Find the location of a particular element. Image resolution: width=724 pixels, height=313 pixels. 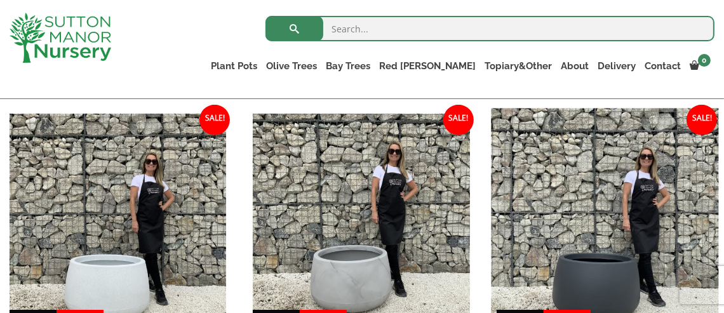

a: Plant Pots is located at coordinates (234, 66).